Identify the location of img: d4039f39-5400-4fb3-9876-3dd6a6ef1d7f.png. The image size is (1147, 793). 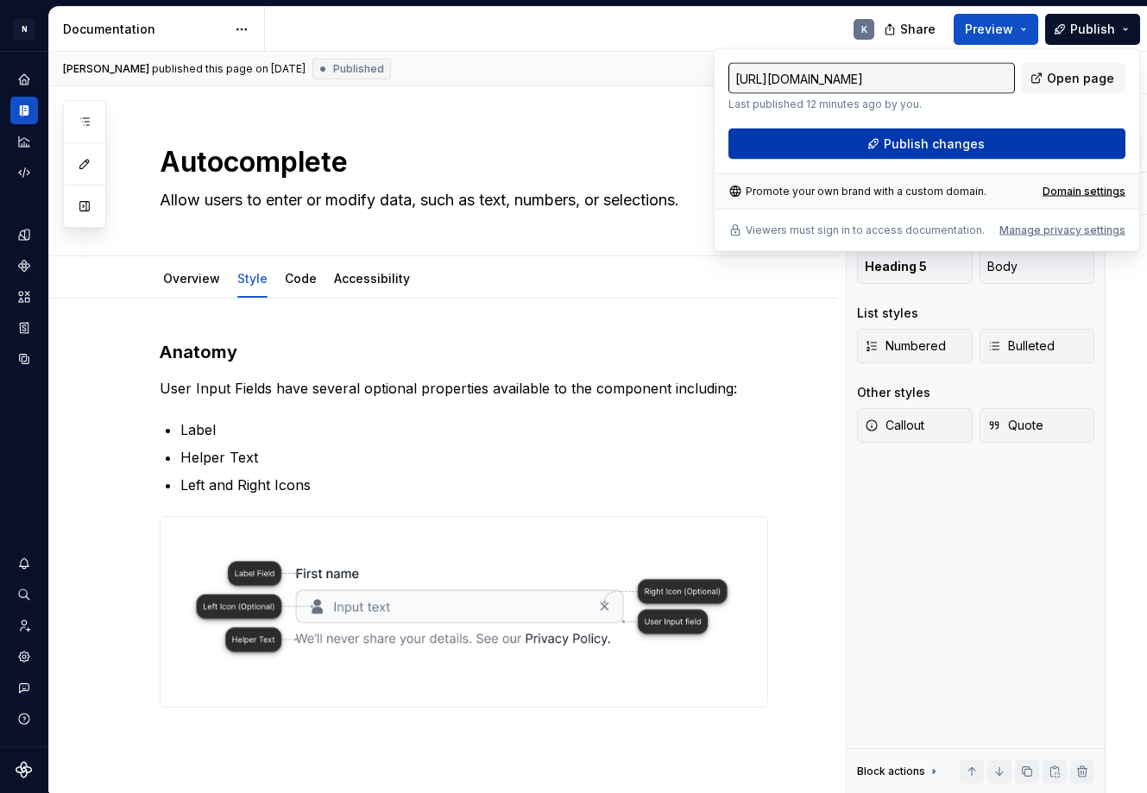
(463, 612).